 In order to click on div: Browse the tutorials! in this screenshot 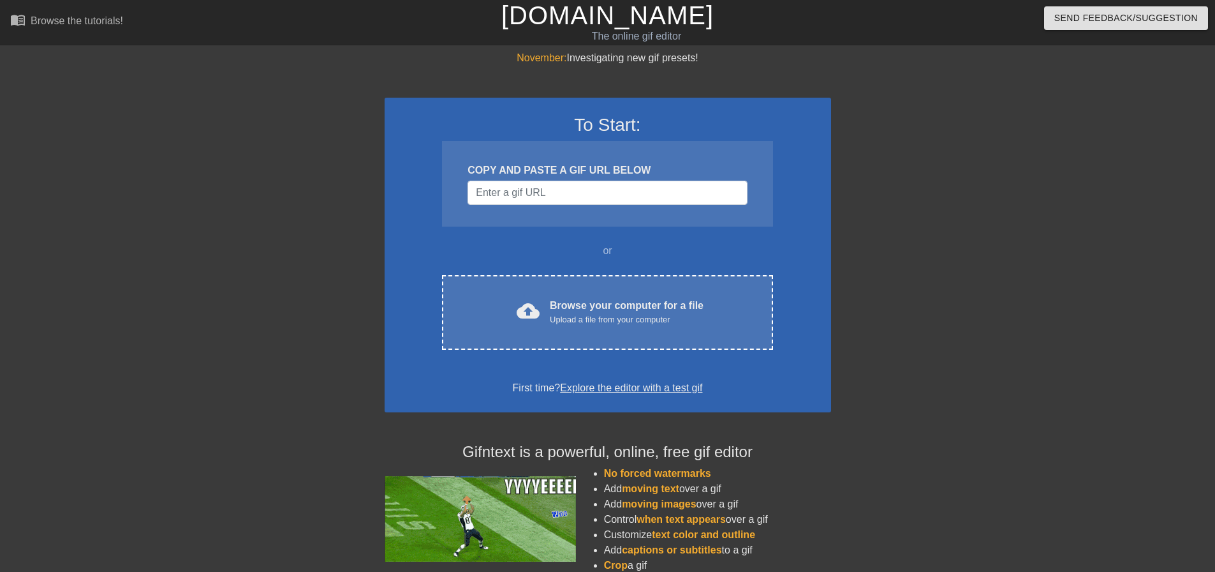, I will do `click(77, 20)`.